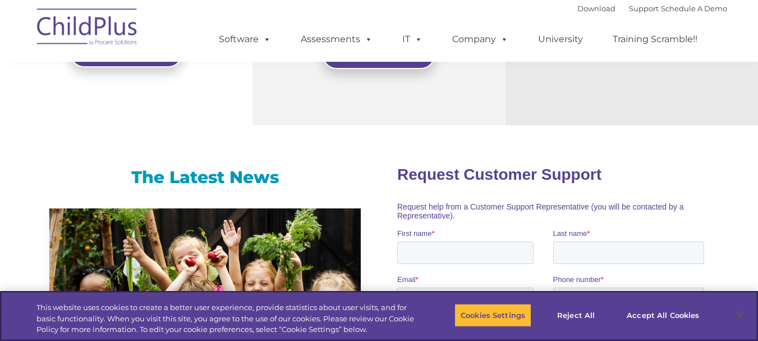  I want to click on div: This website uses cookies to create a better user experience, provide statistics about user visit..., so click(227, 318).